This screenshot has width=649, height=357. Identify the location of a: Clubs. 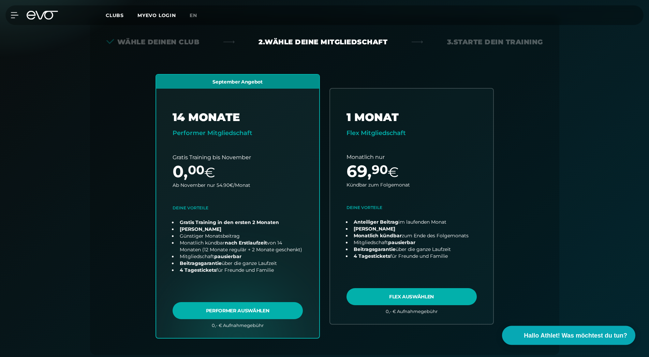
(121, 15).